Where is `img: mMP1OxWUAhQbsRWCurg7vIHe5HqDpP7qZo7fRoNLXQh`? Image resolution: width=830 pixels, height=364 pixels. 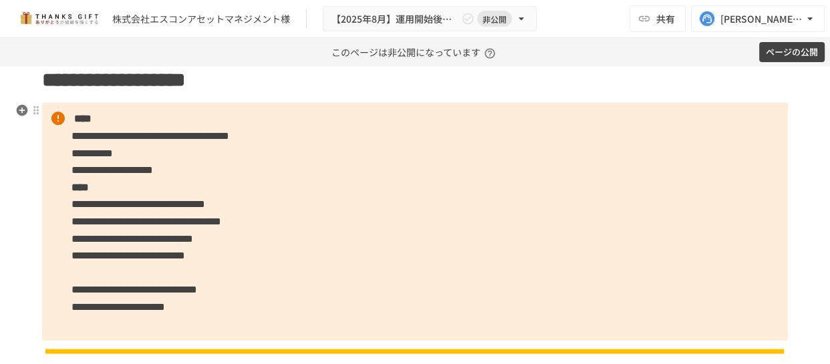 img: mMP1OxWUAhQbsRWCurg7vIHe5HqDpP7qZo7fRoNLXQh is located at coordinates (59, 19).